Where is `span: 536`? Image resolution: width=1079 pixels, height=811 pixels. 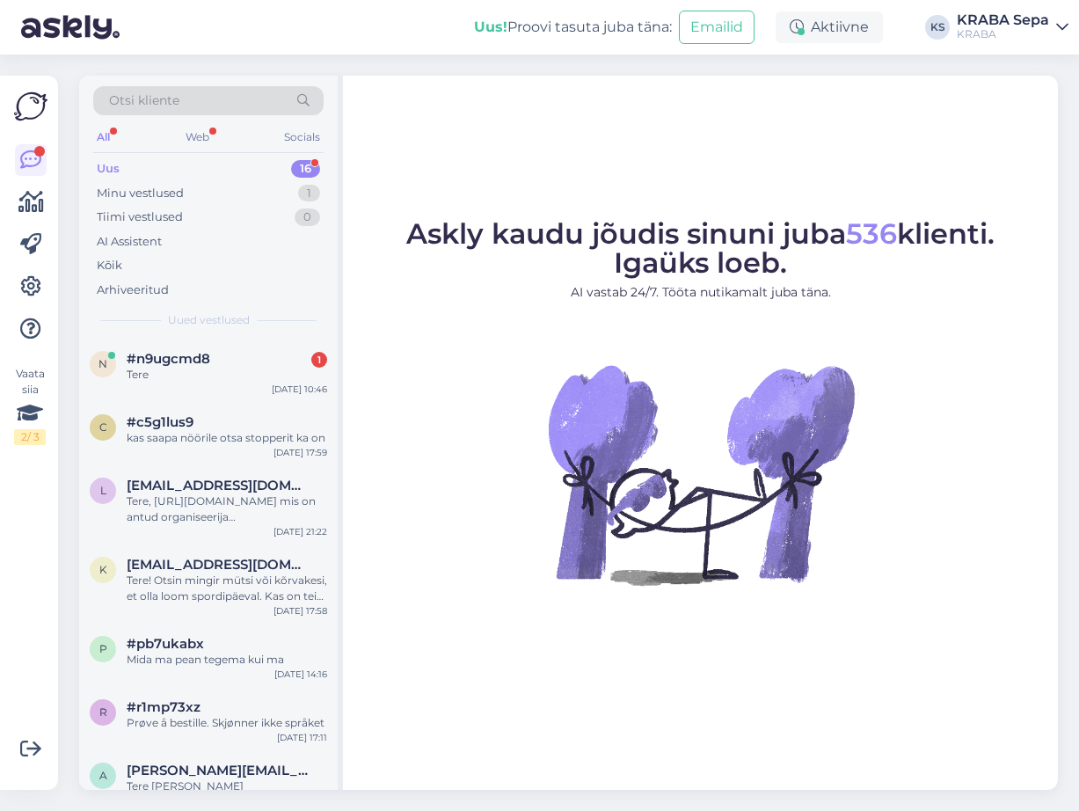 span: 536 is located at coordinates (871, 233).